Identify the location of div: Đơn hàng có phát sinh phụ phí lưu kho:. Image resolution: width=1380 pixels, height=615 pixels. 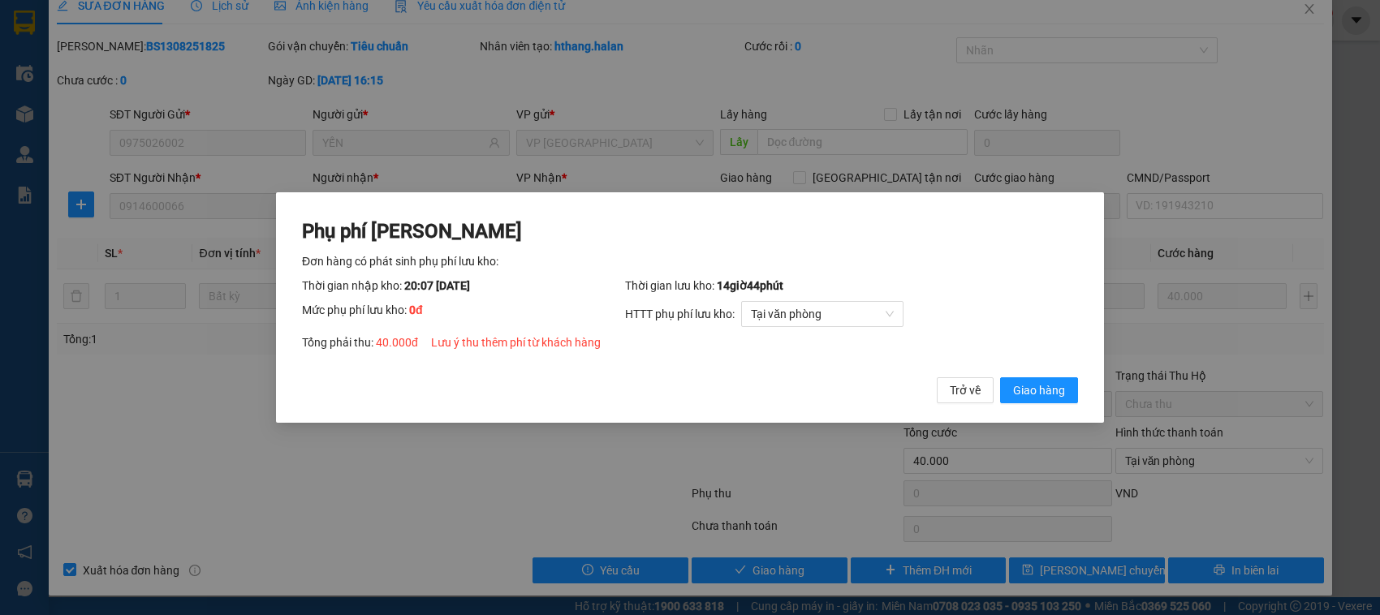
(690, 261).